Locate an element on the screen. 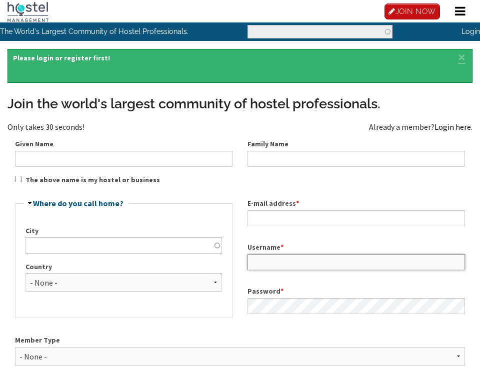 The image size is (480, 369). input: A valid e-mail address. All e-mails from the system will be sent to this address. The e-mail addr... is located at coordinates (356, 218).